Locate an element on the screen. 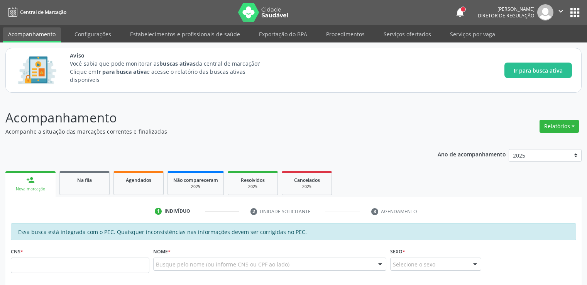 The image size is (587, 285). a: Central de Marcação is located at coordinates (36, 12).